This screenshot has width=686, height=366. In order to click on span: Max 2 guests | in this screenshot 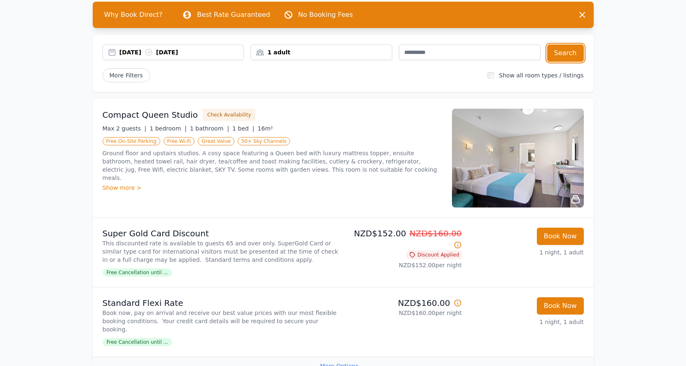, I will do `click(124, 129)`.